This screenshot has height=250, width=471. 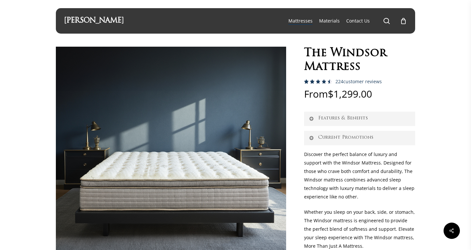 What do you see at coordinates (360, 179) in the screenshot?
I see `p: Discover the perfect balance of luxury and support with the Windsor Mattress. Designed for those ...` at bounding box center [360, 179].